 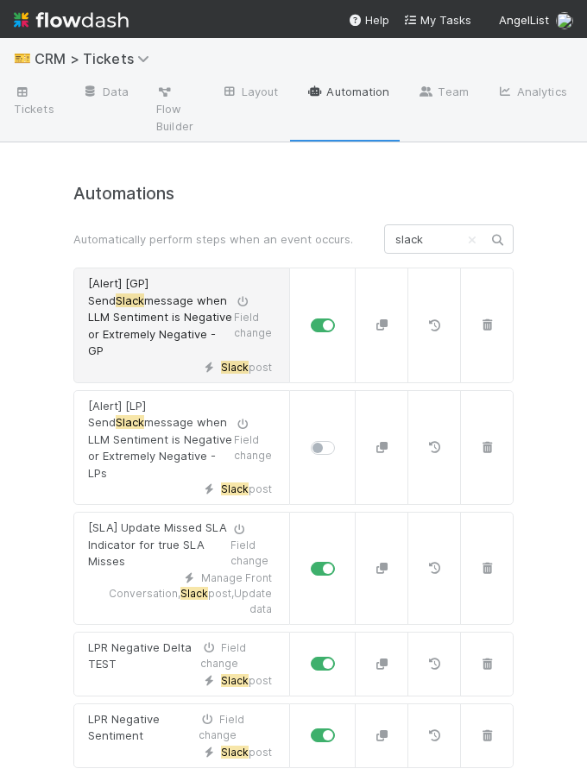 I want to click on span: Manage Front Conversation, so click(x=190, y=585).